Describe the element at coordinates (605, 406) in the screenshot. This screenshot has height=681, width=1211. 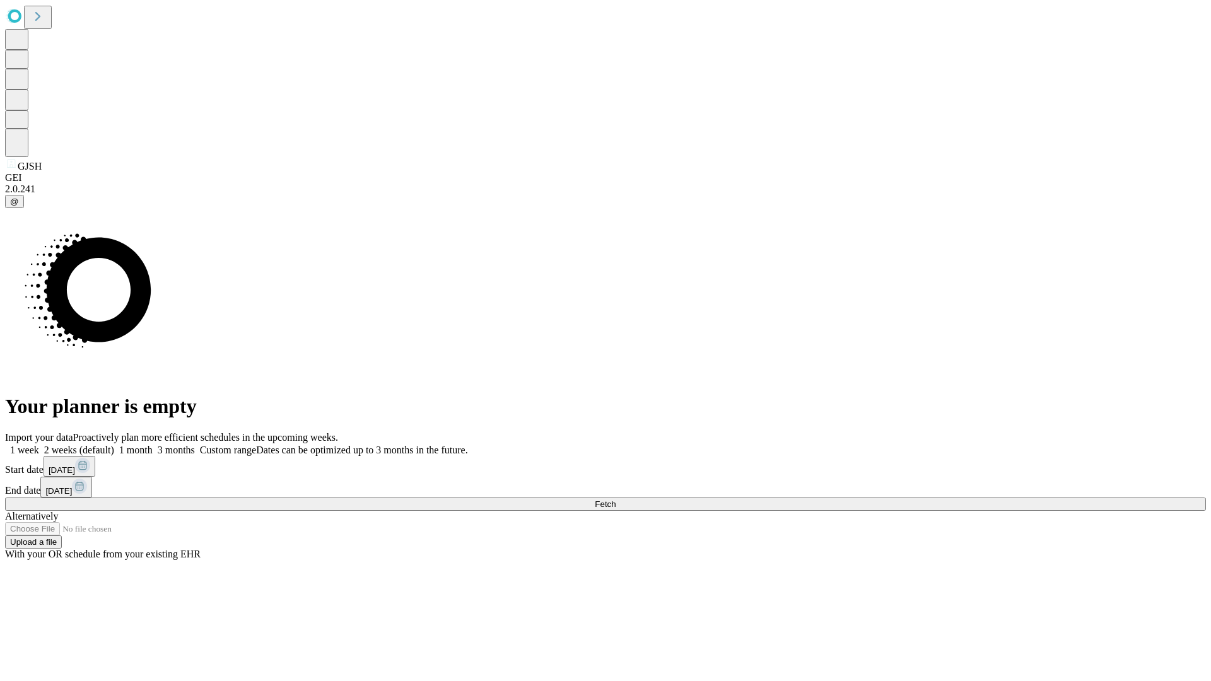
I see `h1: Your planner is empty` at that location.